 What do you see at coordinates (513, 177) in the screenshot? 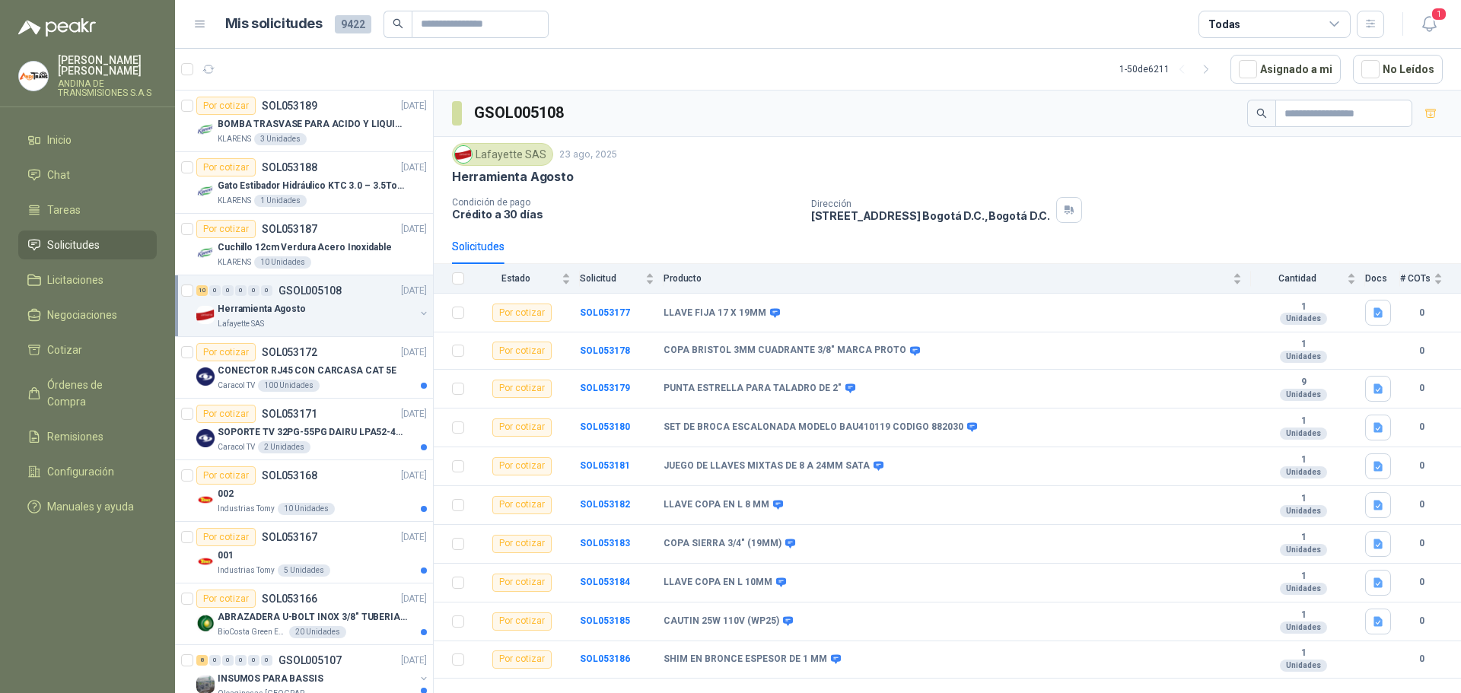
I see `p: Herramienta Agosto` at bounding box center [513, 177].